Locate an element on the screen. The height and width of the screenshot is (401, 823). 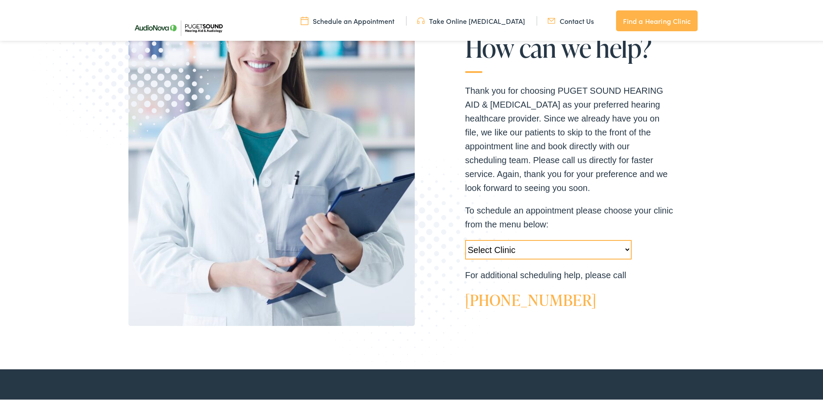
a: Contact Us is located at coordinates (571, 19).